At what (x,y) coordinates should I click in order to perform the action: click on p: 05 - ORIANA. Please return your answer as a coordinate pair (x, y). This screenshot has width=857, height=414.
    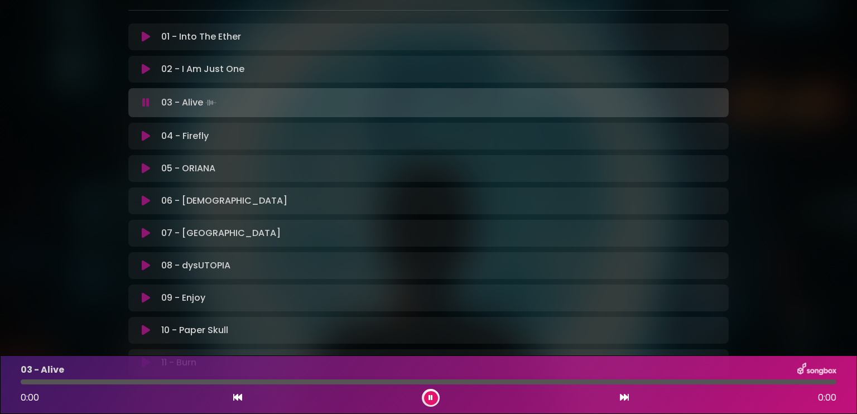
    Looking at the image, I should click on (188, 168).